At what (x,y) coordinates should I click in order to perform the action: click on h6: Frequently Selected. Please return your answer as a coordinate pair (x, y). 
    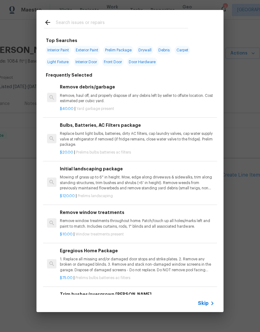
    Looking at the image, I should click on (69, 75).